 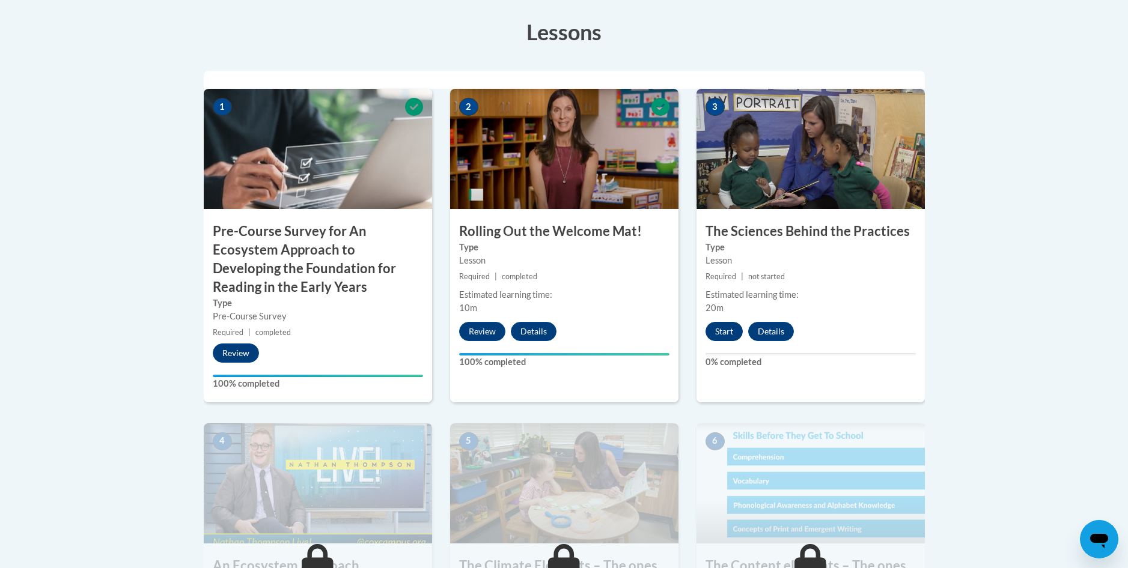 What do you see at coordinates (469, 107) in the screenshot?
I see `span: 2` at bounding box center [469, 107].